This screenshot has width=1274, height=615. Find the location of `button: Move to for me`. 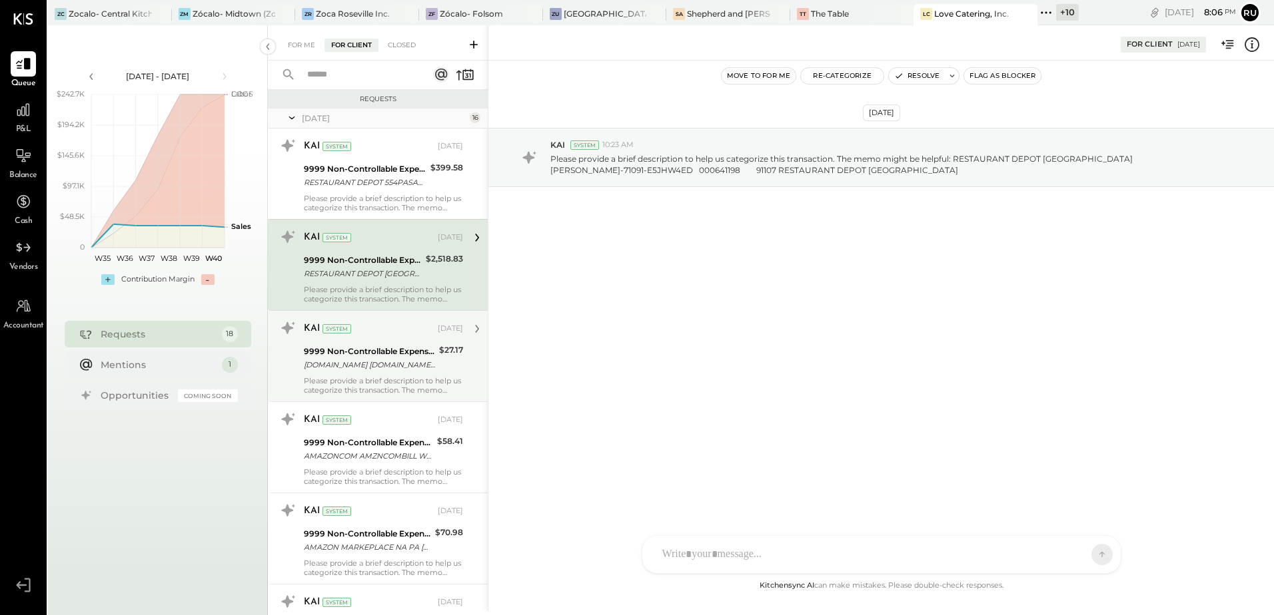

button: Move to for me is located at coordinates (759, 76).